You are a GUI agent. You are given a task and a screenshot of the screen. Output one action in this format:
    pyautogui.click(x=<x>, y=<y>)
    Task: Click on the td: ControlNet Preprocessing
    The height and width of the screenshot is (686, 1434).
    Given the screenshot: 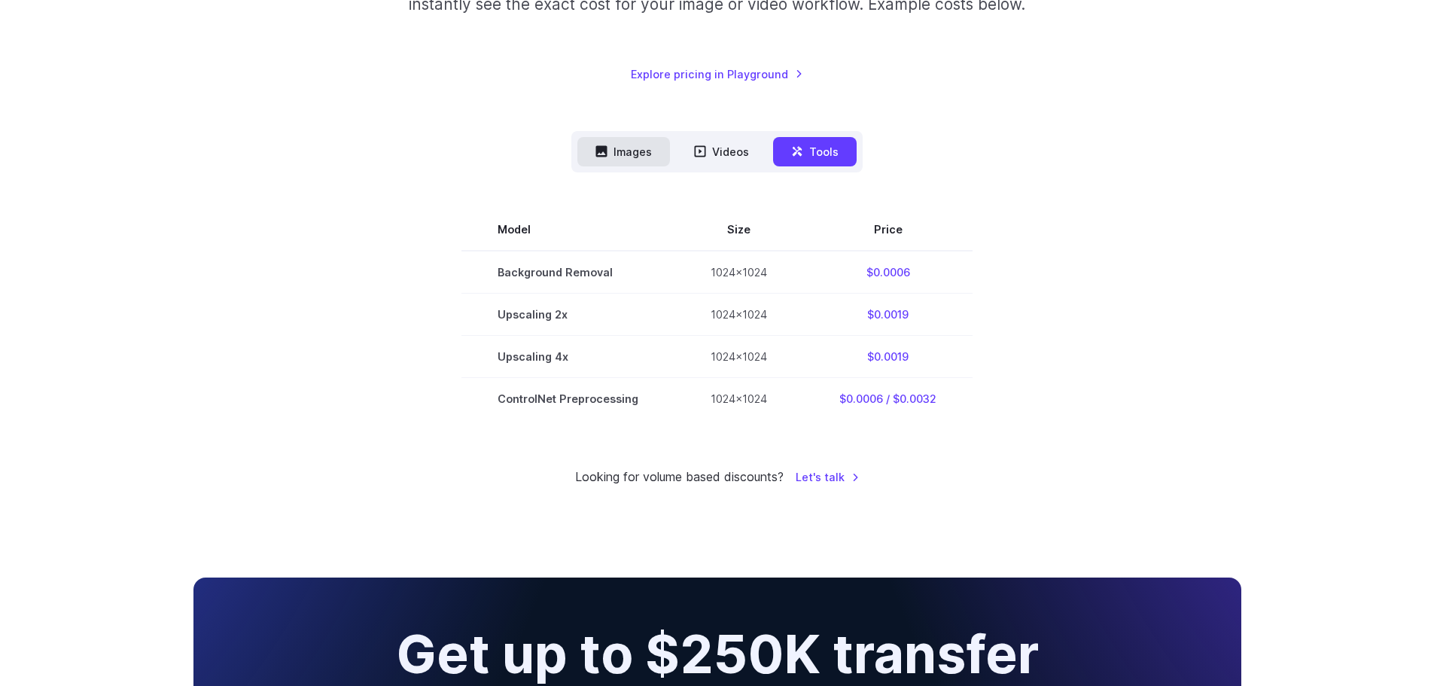 What is the action you would take?
    pyautogui.click(x=568, y=398)
    